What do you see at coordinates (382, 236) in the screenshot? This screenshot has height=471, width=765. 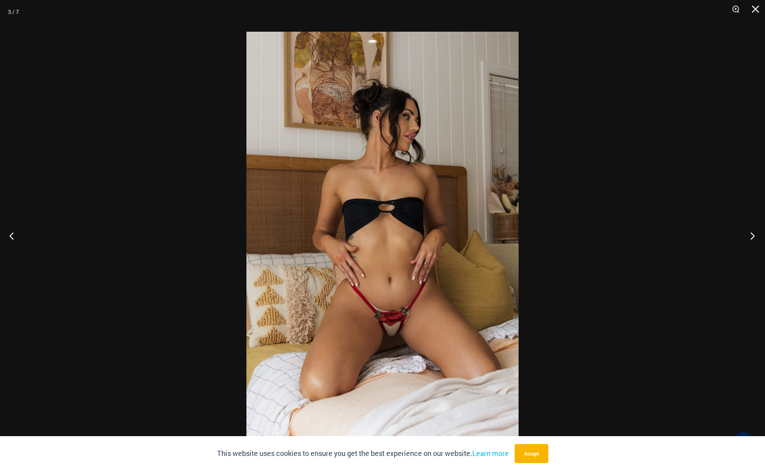 I see `img: Carla Red 6002 Bottom 02` at bounding box center [382, 236].